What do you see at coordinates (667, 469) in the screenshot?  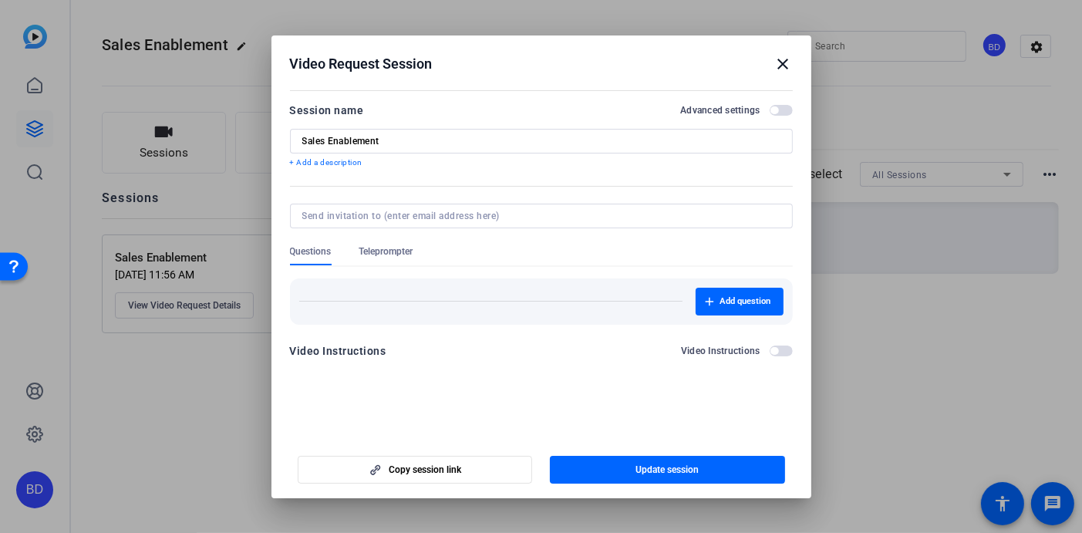 I see `span: Update session` at bounding box center [667, 469].